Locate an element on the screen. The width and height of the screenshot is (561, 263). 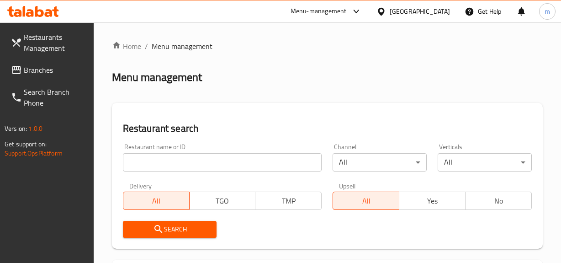
span: m is located at coordinates (547, 11).